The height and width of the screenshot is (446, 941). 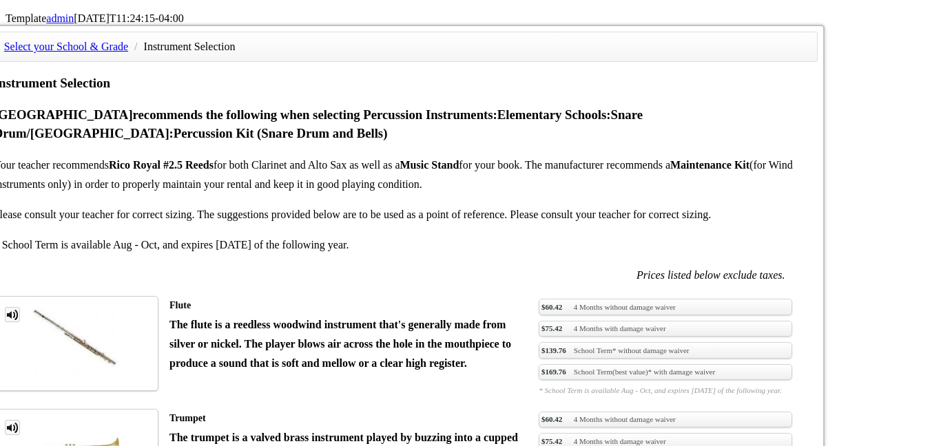 I want to click on a: $169.76School Term(best value)* with damage waiver, so click(x=665, y=373).